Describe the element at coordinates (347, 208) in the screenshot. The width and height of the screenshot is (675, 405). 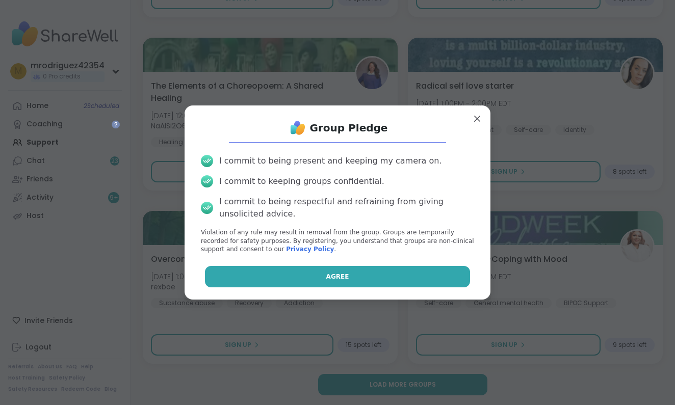
I see `div: I commit to being respectful and refraining from giving unsolicited advice.` at that location.